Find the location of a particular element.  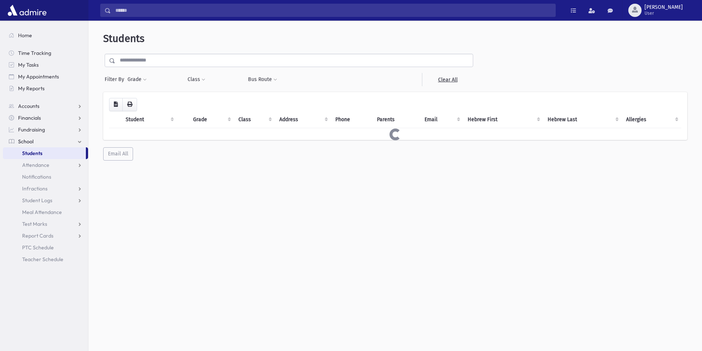

button: Bus Route is located at coordinates (262, 80).